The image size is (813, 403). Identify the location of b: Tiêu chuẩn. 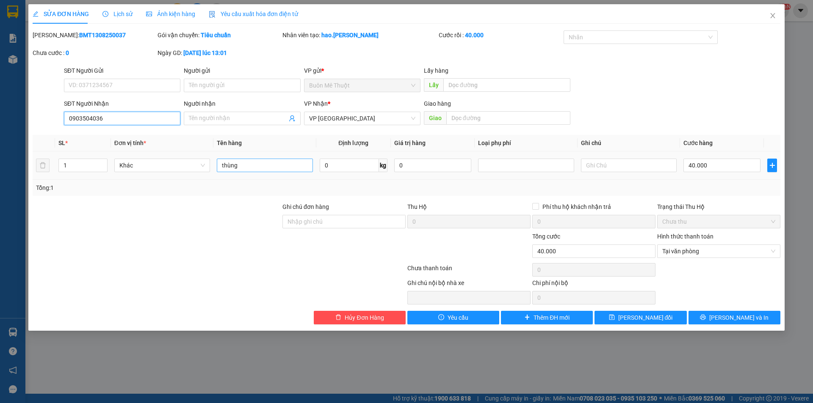
(215, 35).